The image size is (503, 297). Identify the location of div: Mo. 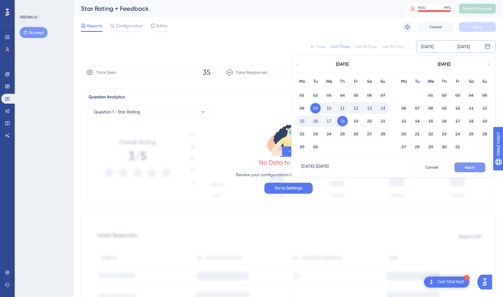
(403, 81).